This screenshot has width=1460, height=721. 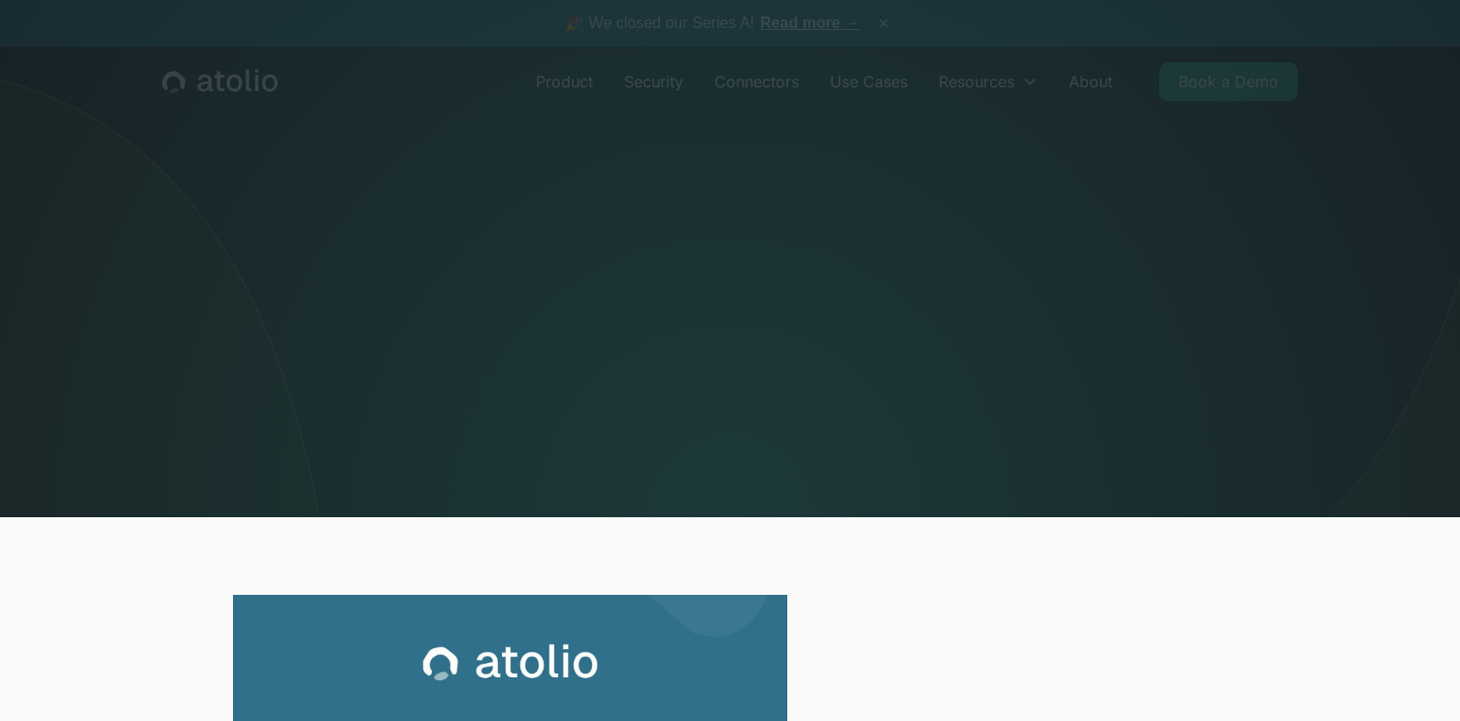 What do you see at coordinates (810, 22) in the screenshot?
I see `a: Read more →` at bounding box center [810, 22].